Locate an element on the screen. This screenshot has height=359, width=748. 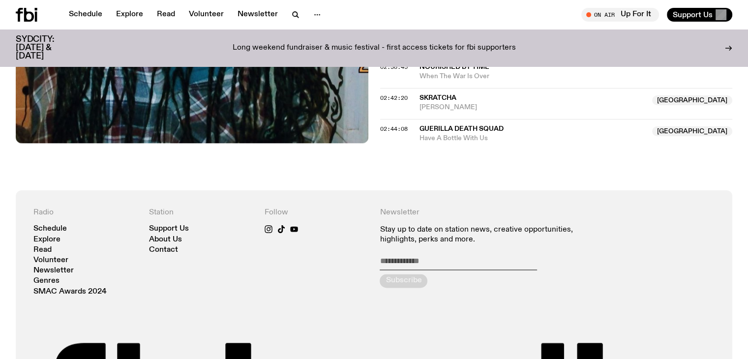
p: Long weekend fundraiser & music festival - first access tickets for fbi supporters is located at coordinates (374, 48).